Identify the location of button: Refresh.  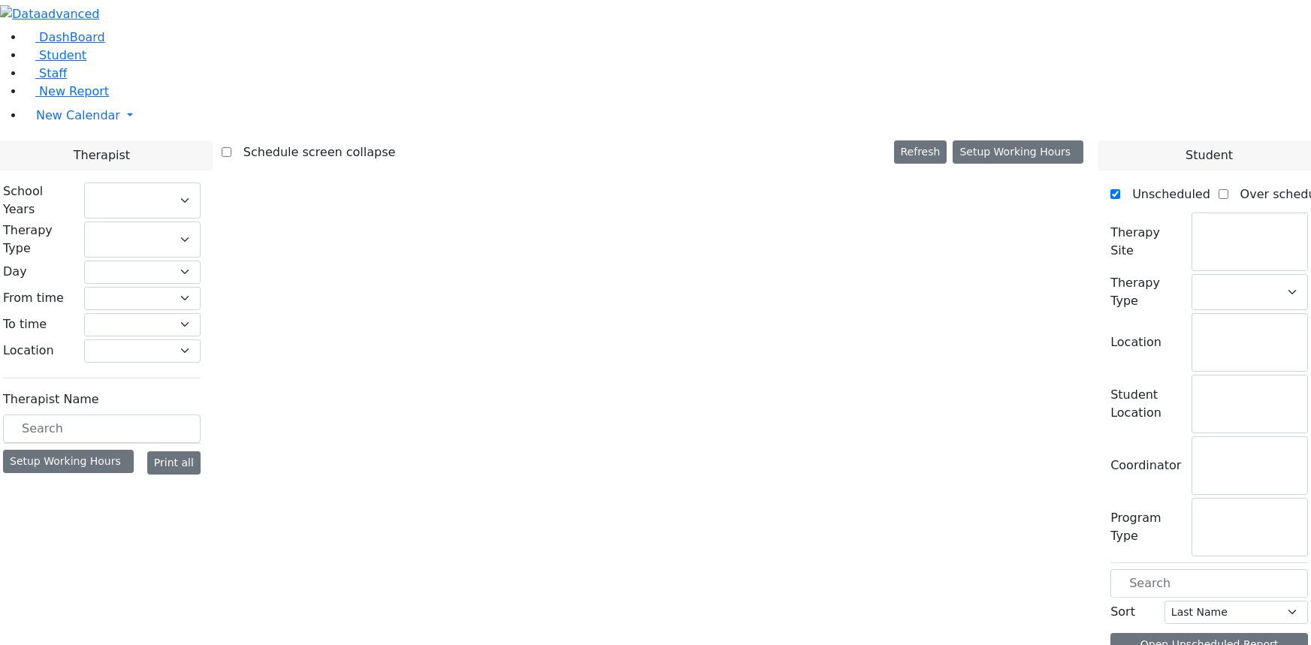
(920, 152).